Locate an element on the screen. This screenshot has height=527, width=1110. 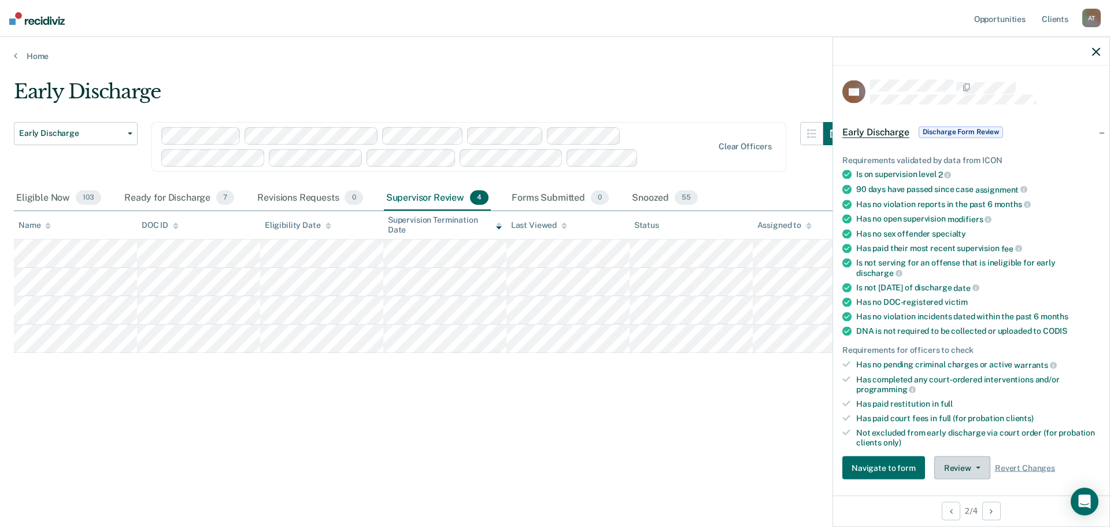
div: Has completed any court-ordered interventions and/or is located at coordinates (979, 384).